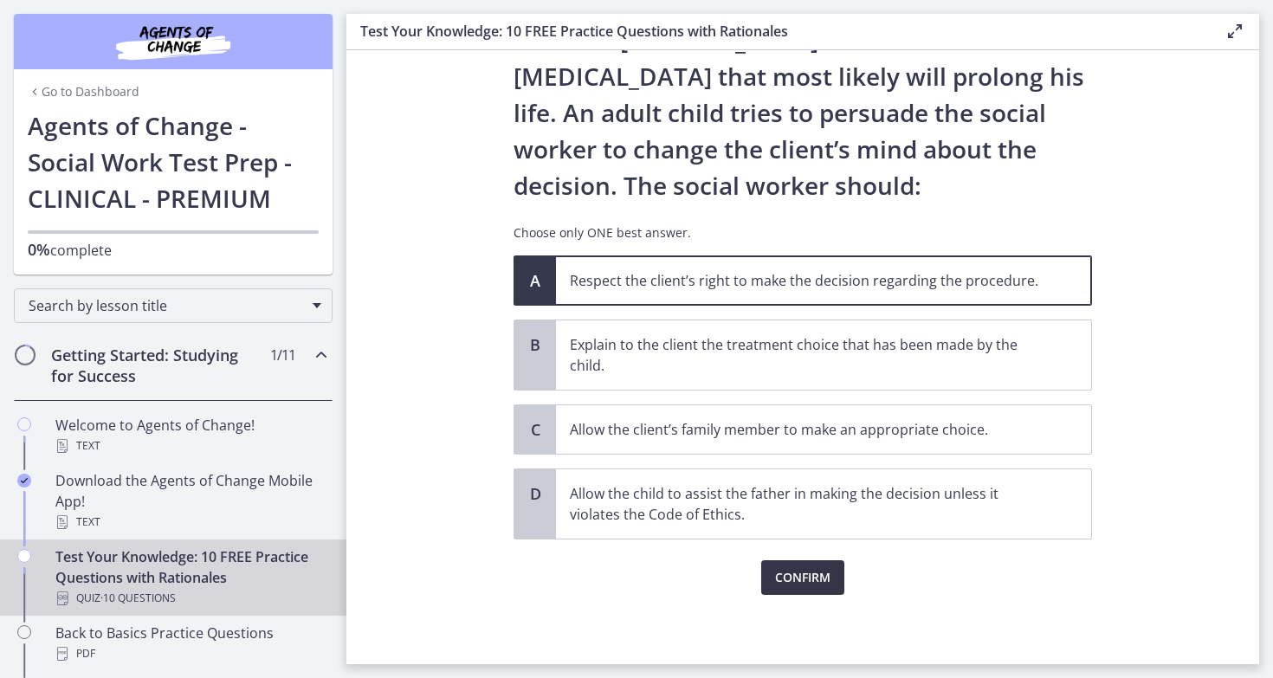 The height and width of the screenshot is (678, 1273). Describe the element at coordinates (83, 92) in the screenshot. I see `a: Go to Dashboard` at that location.